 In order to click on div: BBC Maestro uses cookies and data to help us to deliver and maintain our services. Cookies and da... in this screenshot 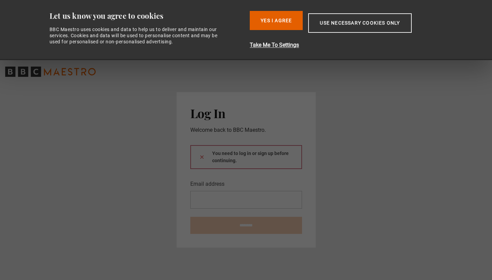, I will do `click(137, 36)`.